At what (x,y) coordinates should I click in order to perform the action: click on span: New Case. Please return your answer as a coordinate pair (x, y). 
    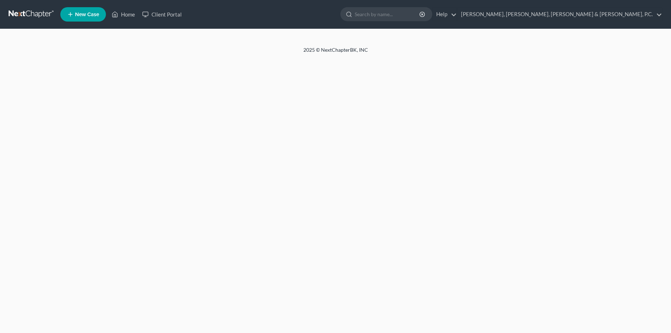
    Looking at the image, I should click on (87, 14).